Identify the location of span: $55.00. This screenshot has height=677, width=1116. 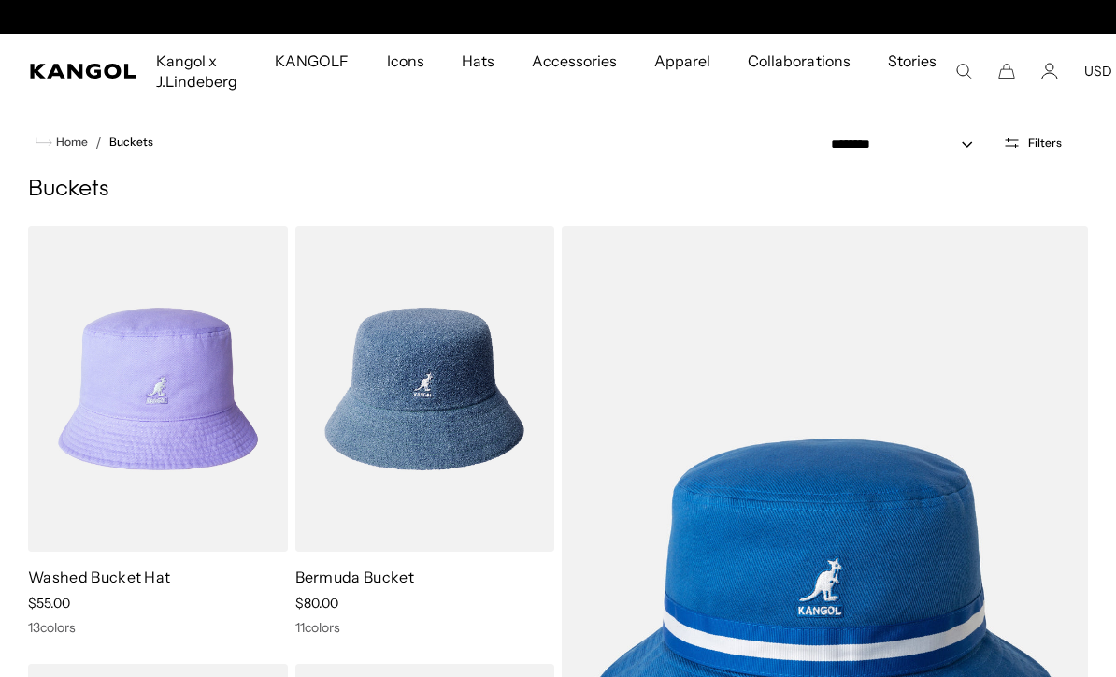
(49, 603).